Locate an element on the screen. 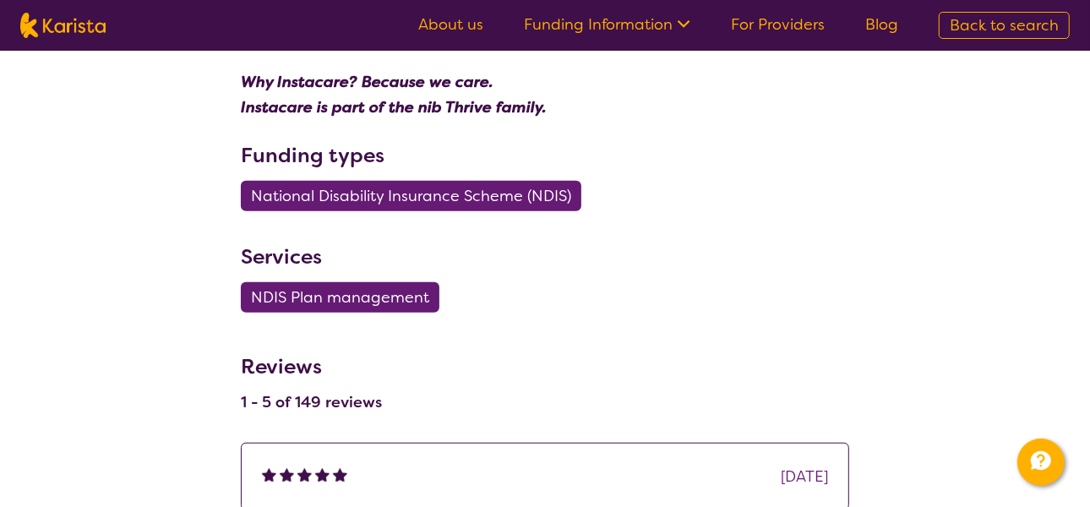 This screenshot has height=507, width=1090. a: Blog is located at coordinates (881, 24).